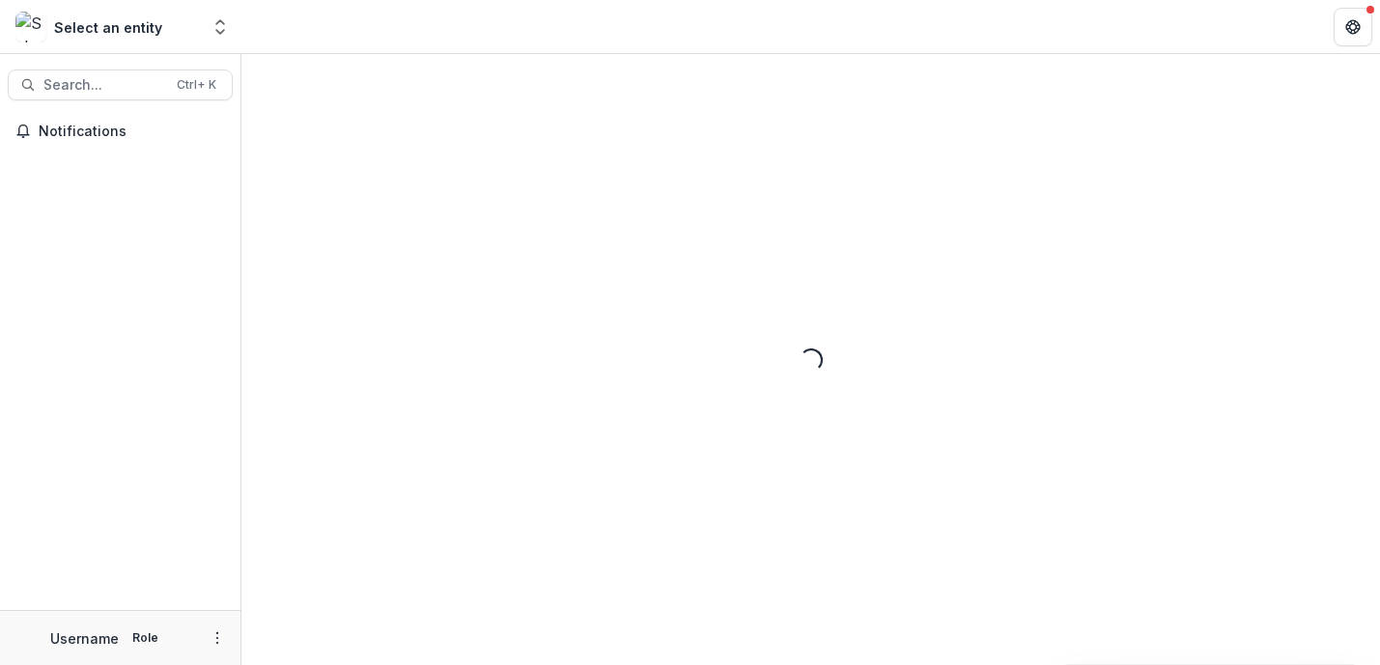  Describe the element at coordinates (120, 131) in the screenshot. I see `button: Notifications` at that location.